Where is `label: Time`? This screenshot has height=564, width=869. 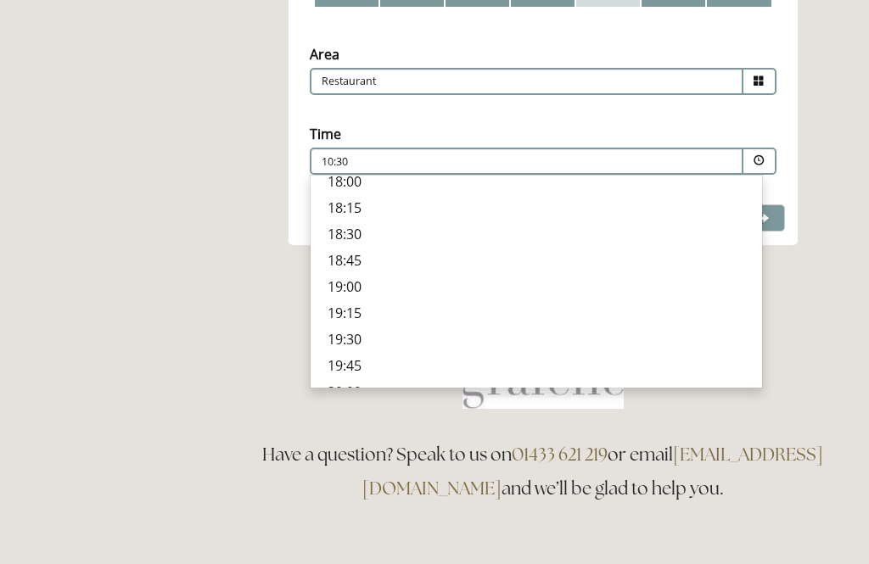
label: Time is located at coordinates (325, 134).